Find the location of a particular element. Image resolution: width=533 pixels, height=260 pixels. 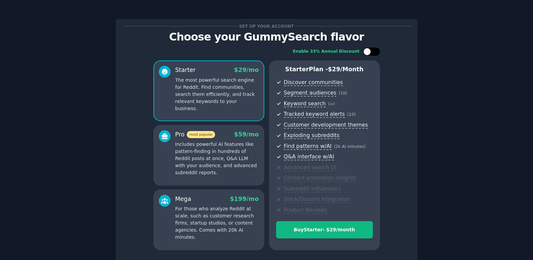

p: The most powerful search engine for Reddit. Find communities, search them efficiently, and track ... is located at coordinates (217, 94).